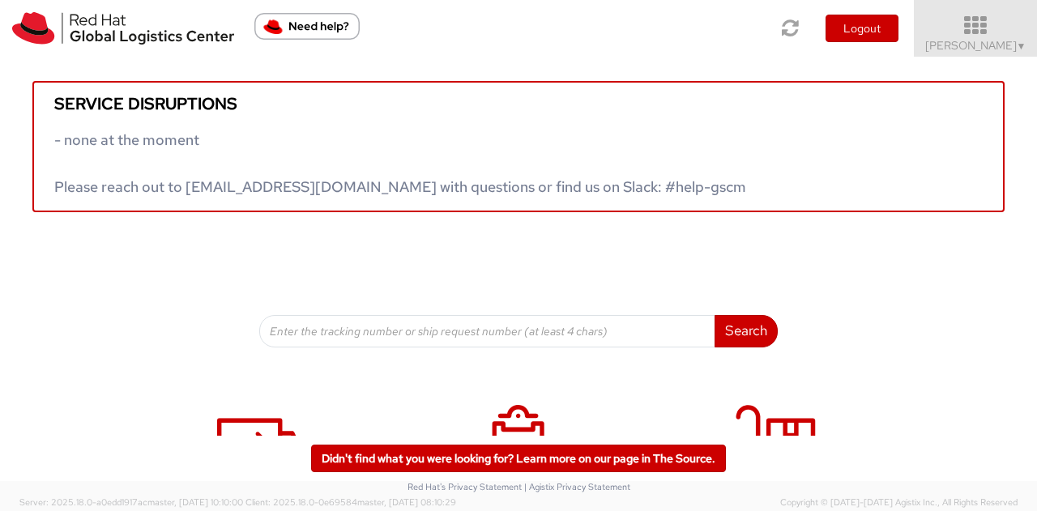 This screenshot has height=511, width=1037. Describe the element at coordinates (351, 503) in the screenshot. I see `span: Client: 2025.18.0-0e69584` at that location.